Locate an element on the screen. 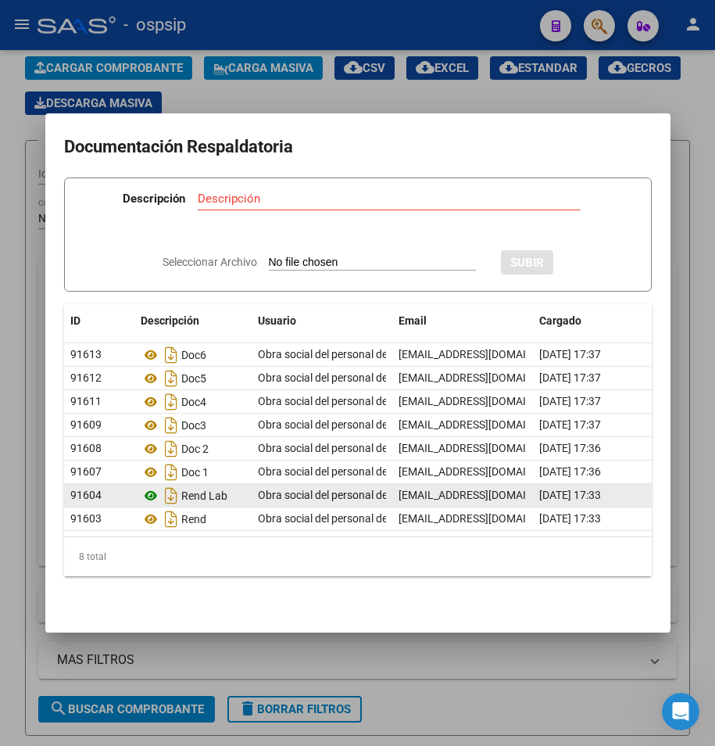  span: 91612 is located at coordinates (86, 377).